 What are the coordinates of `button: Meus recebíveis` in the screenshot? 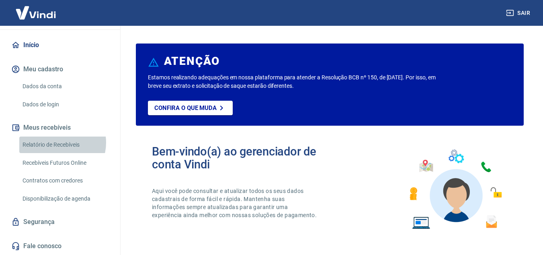 It's located at (60, 128).